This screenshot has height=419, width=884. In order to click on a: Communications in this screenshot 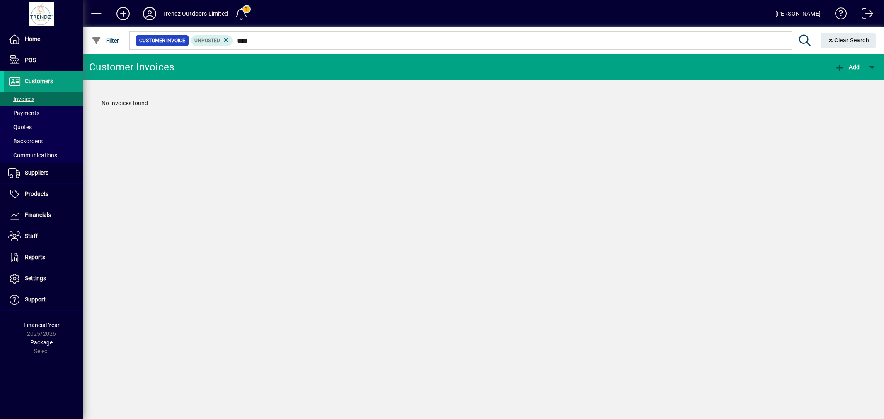, I will do `click(43, 155)`.